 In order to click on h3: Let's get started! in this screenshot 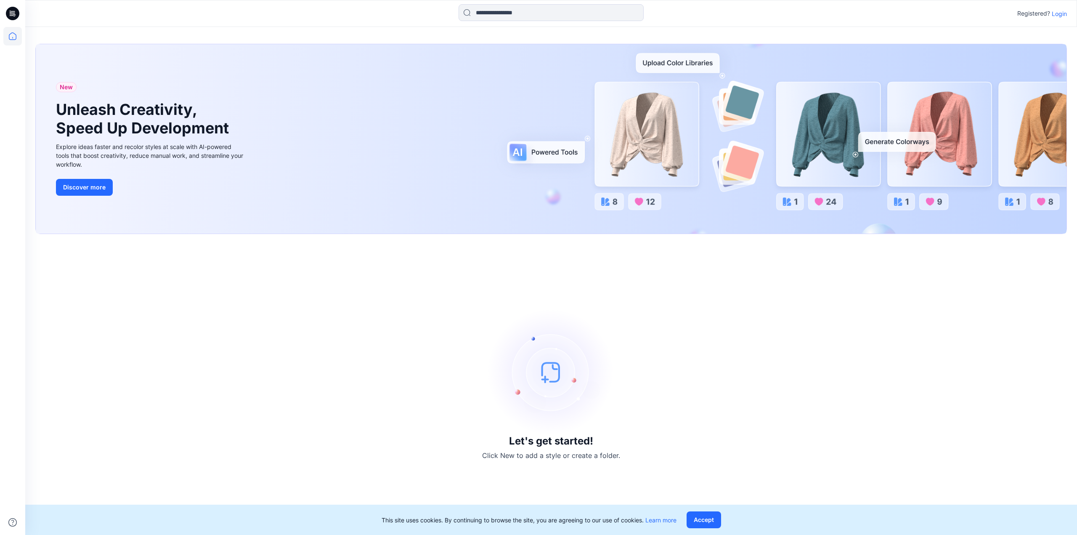, I will do `click(551, 441)`.